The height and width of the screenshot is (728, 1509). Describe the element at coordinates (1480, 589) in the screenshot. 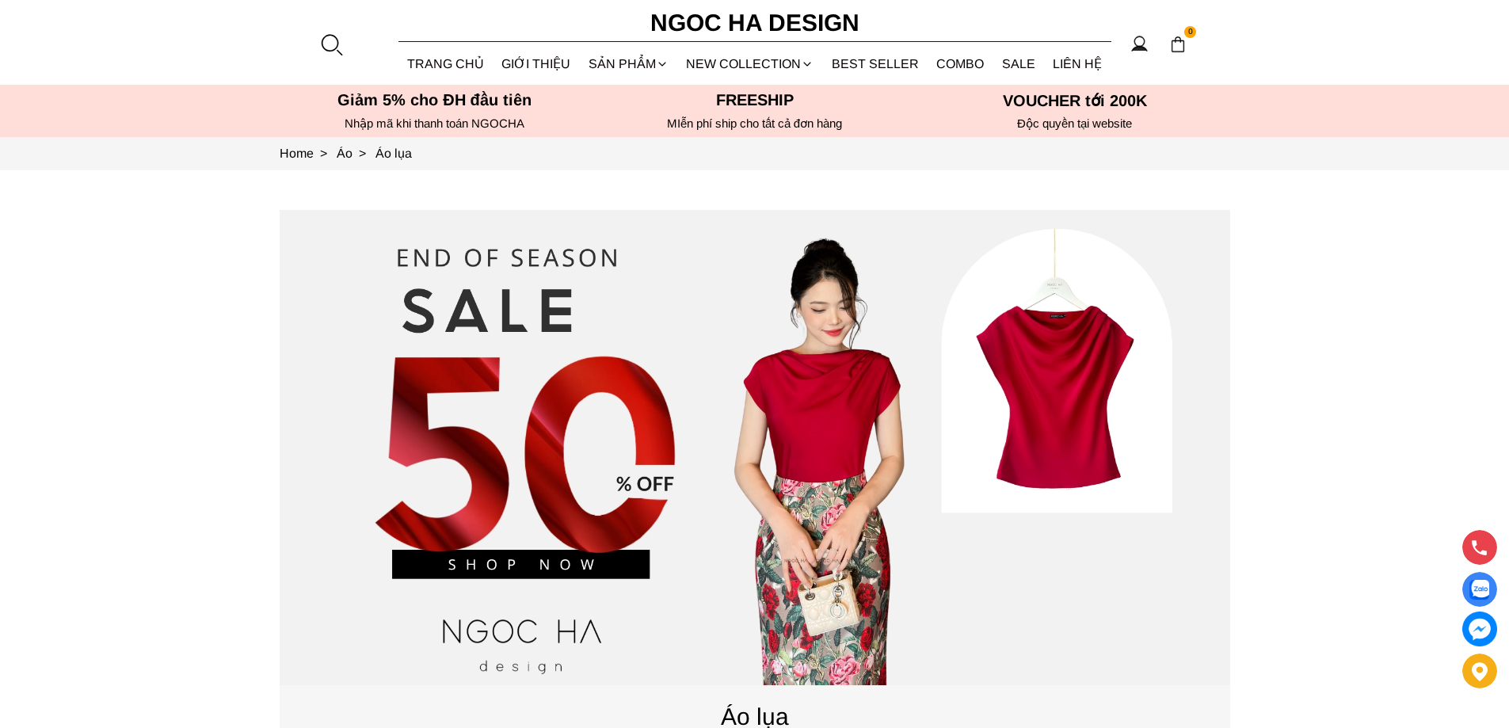

I see `a: Display image` at that location.